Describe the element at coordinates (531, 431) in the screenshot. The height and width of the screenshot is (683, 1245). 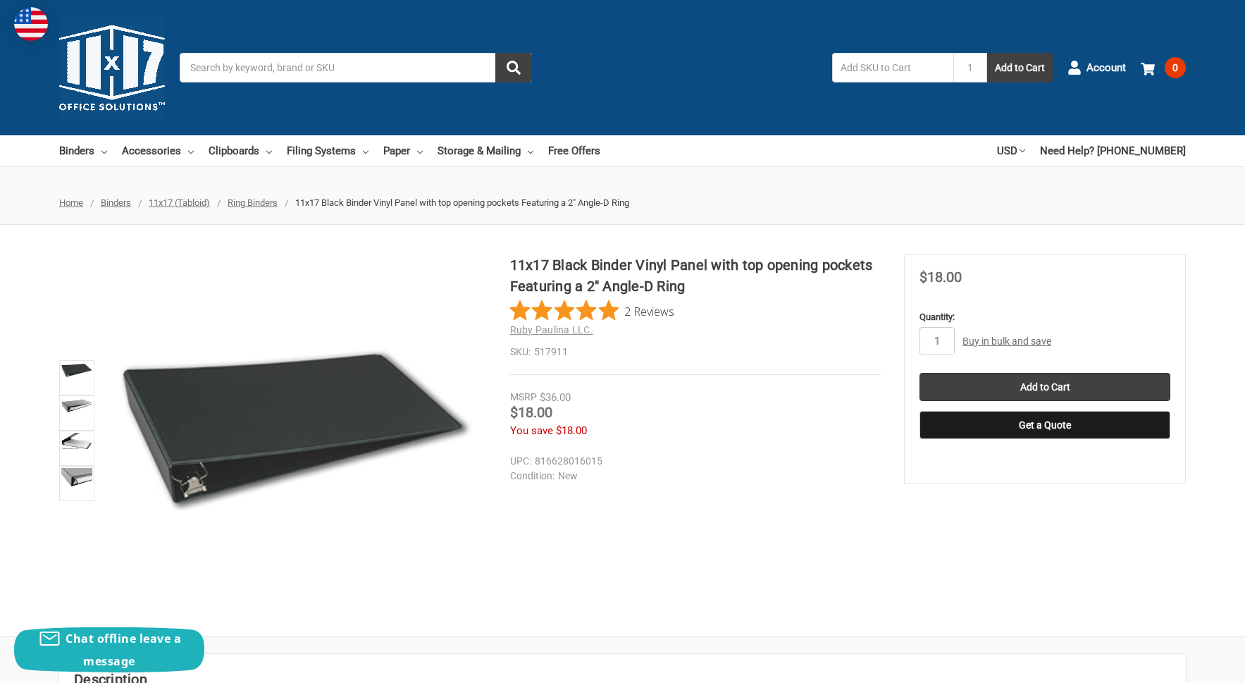
I see `span: You save` at that location.